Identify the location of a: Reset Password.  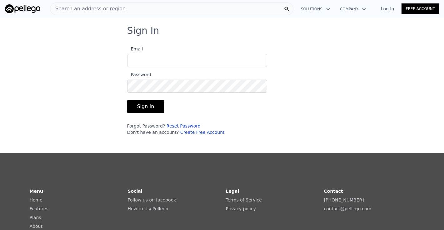
(184, 126).